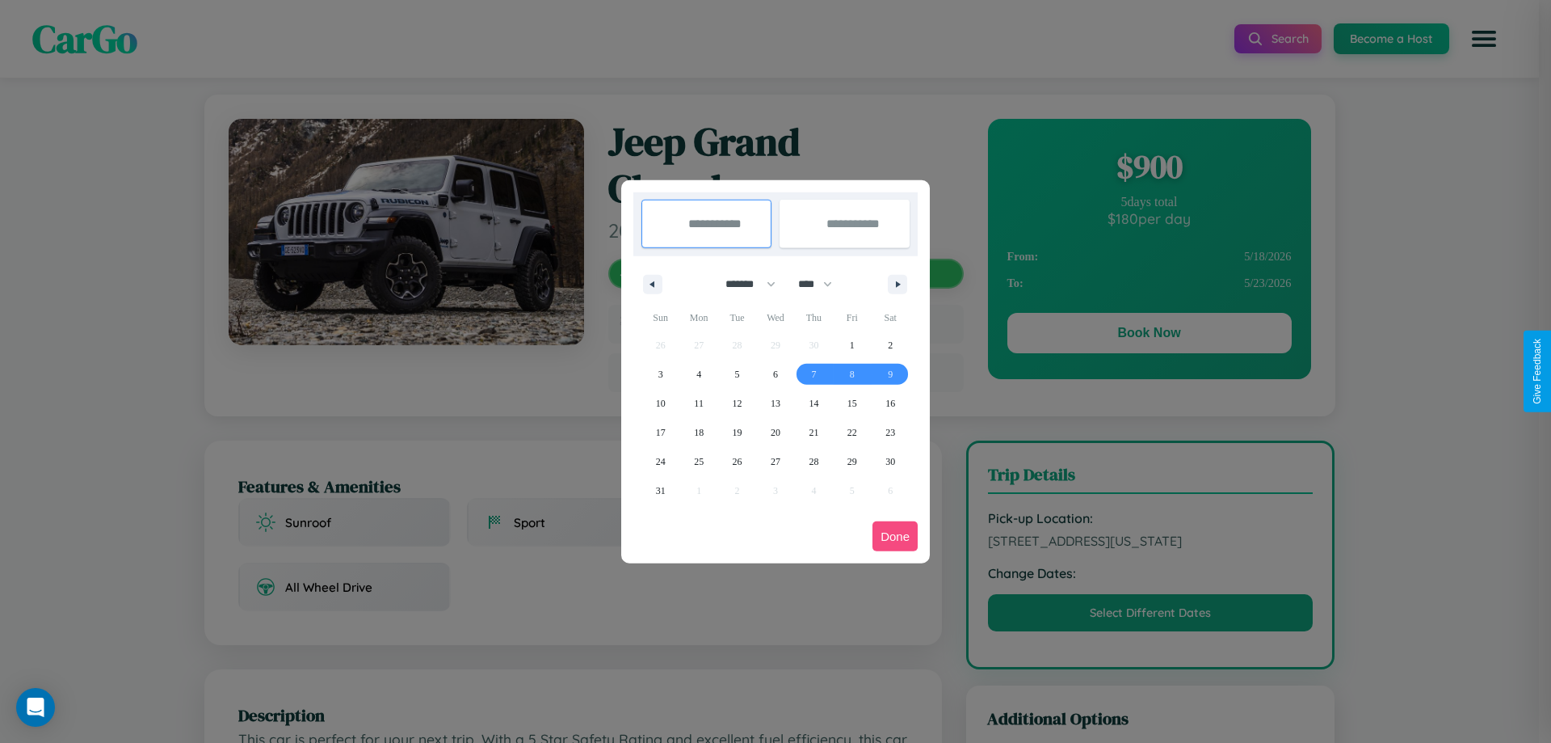 The height and width of the screenshot is (743, 1551). I want to click on span: 23, so click(890, 432).